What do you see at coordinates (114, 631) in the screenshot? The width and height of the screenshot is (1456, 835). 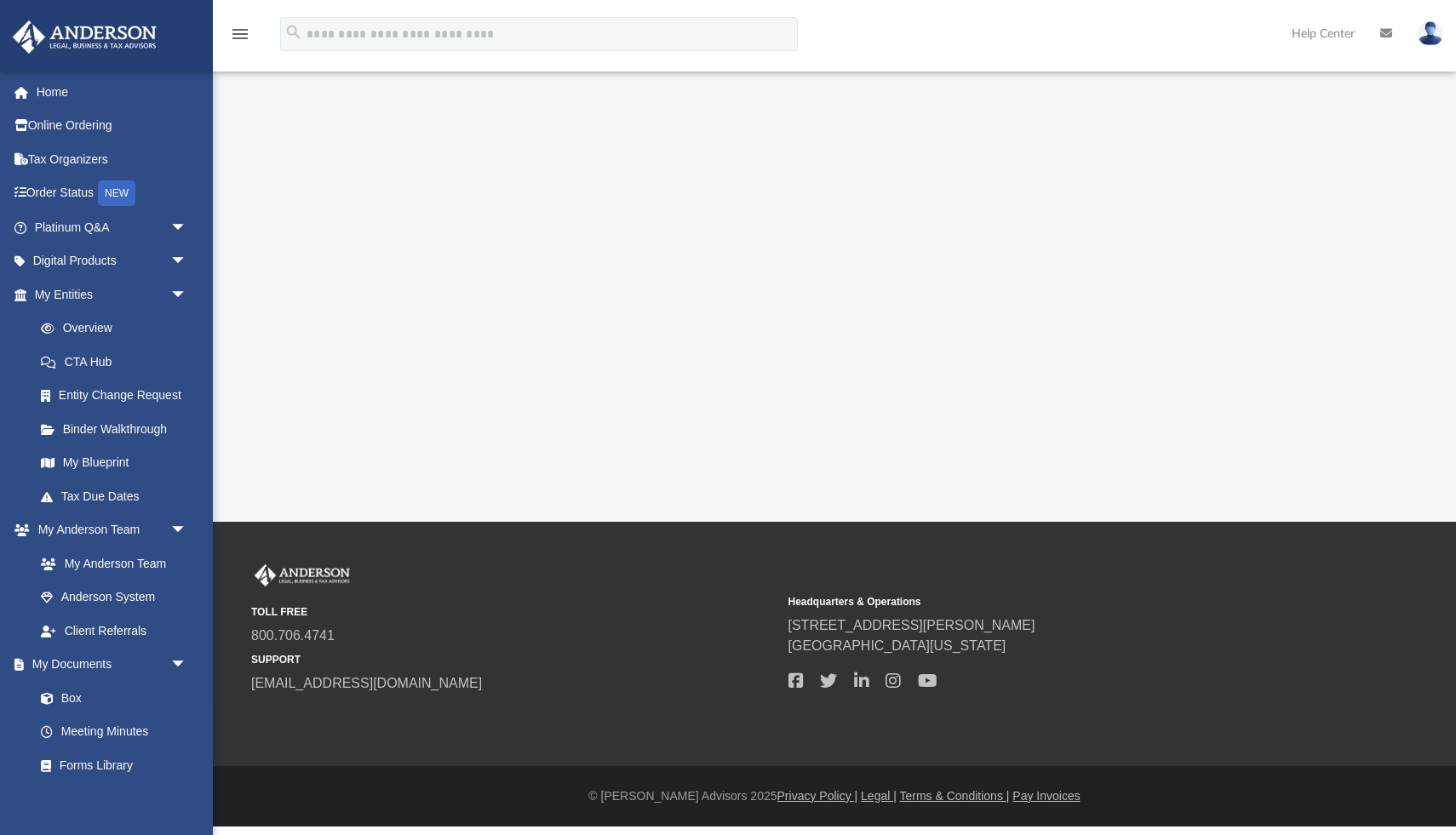 I see `a: Client Referrals` at bounding box center [114, 631].